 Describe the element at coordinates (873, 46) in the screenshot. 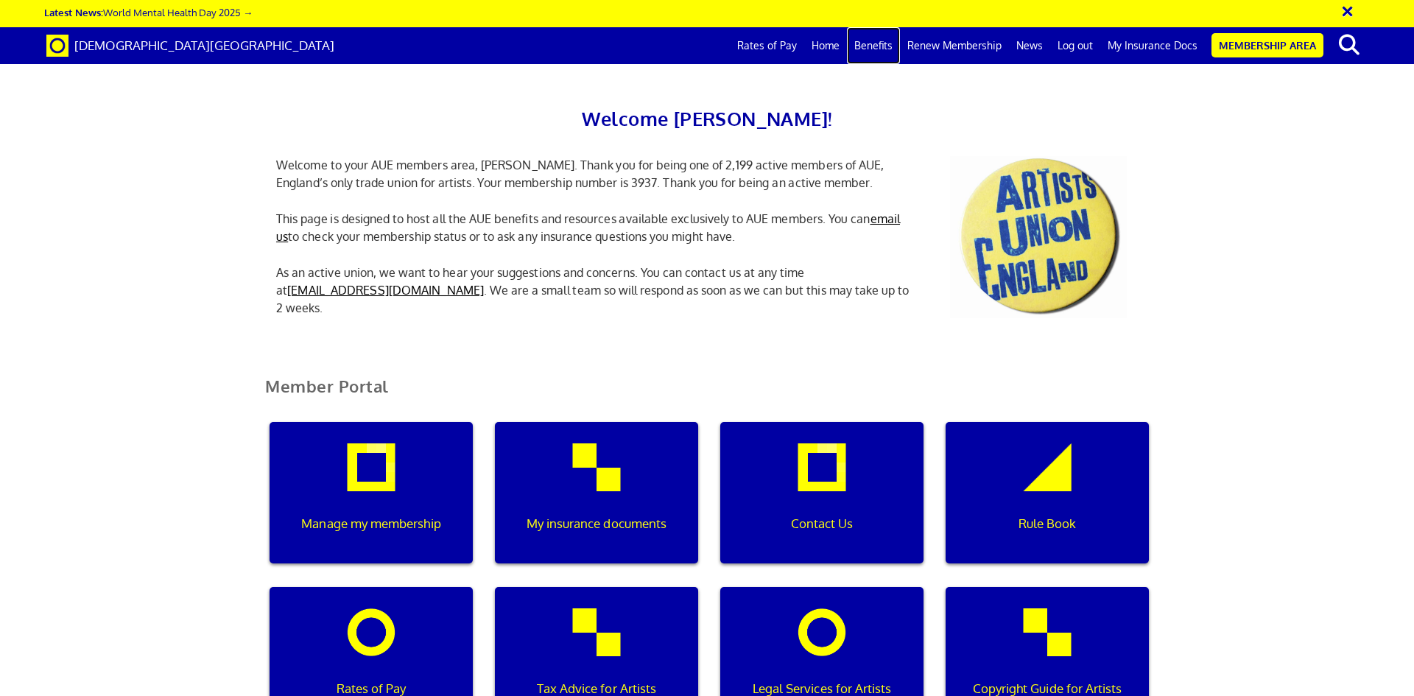

I see `a: Benefits` at that location.